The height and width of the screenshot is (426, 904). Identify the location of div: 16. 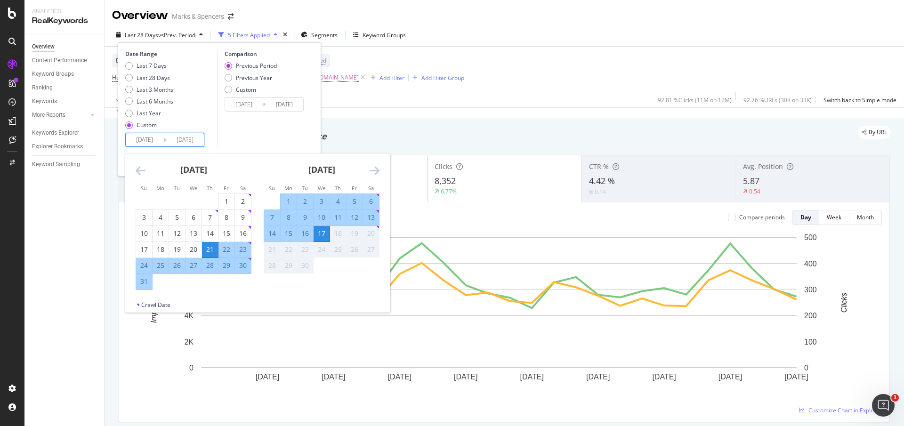
(243, 233).